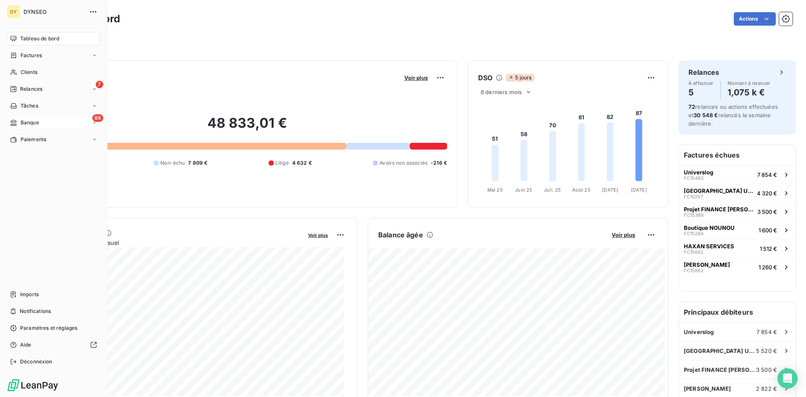 The height and width of the screenshot is (397, 806). What do you see at coordinates (767, 351) in the screenshot?
I see `span: 5 520 €` at bounding box center [767, 351].